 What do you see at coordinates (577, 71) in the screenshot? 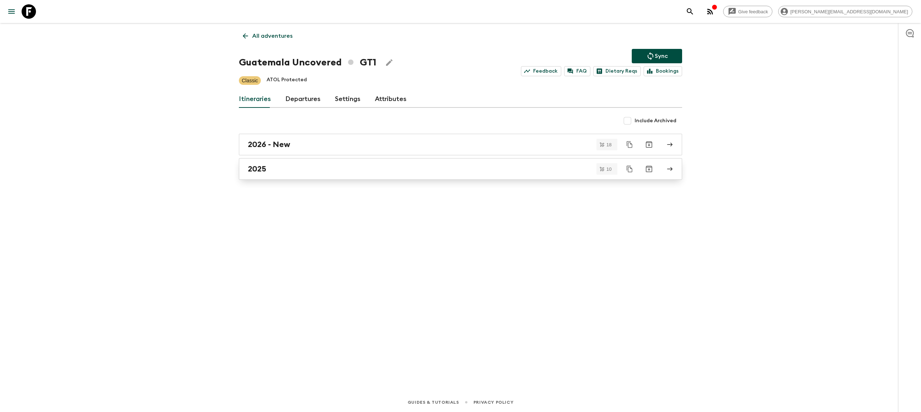
I see `a: FAQ` at bounding box center [577, 71].